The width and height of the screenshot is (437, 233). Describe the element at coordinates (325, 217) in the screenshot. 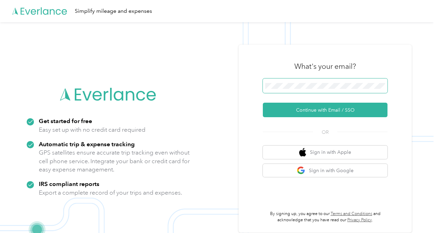

I see `p: By signing up, you agree to our and acknowledge that you have read our .` at that location.